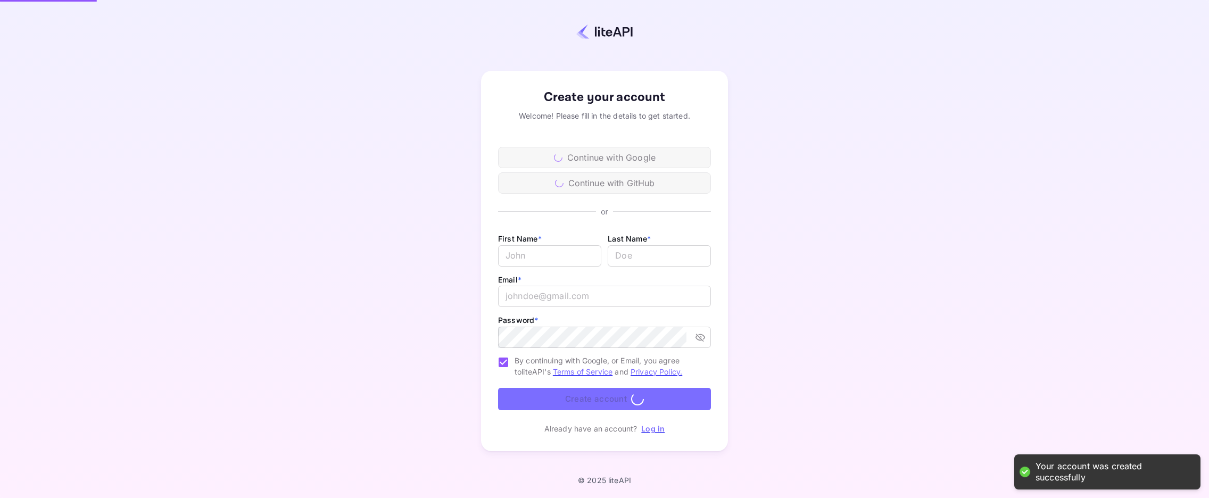  I want to click on label: First Name, so click(520, 238).